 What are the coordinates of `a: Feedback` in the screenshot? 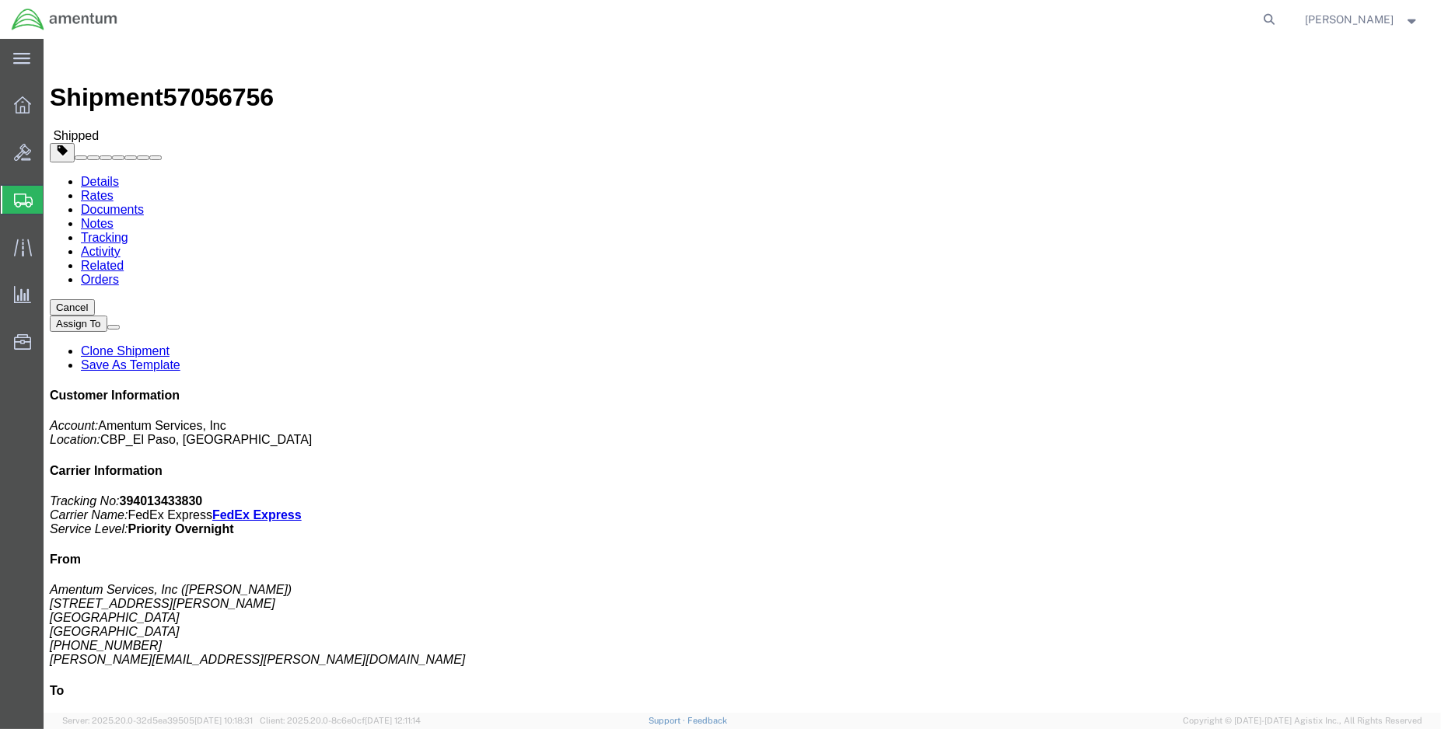 It's located at (707, 721).